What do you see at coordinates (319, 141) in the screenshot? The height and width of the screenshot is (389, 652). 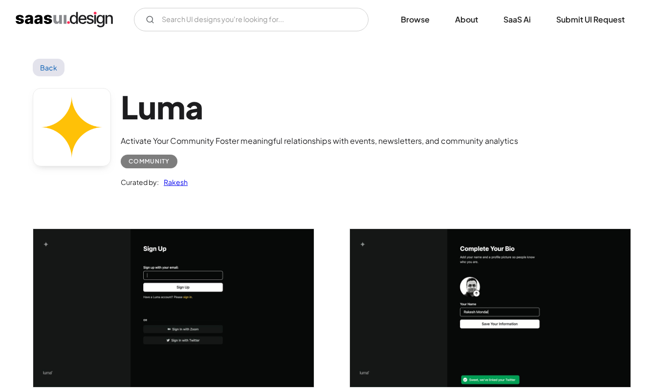 I see `div: Activate Your Community Foster meaningful relationships with events, newsletters, and community a...` at bounding box center [319, 141].